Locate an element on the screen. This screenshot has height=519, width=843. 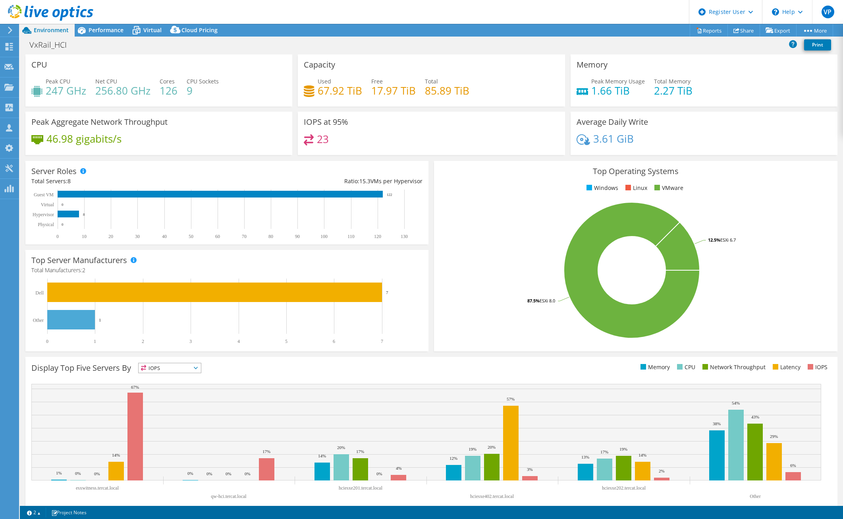
h4: 247 GHz is located at coordinates (66, 91).